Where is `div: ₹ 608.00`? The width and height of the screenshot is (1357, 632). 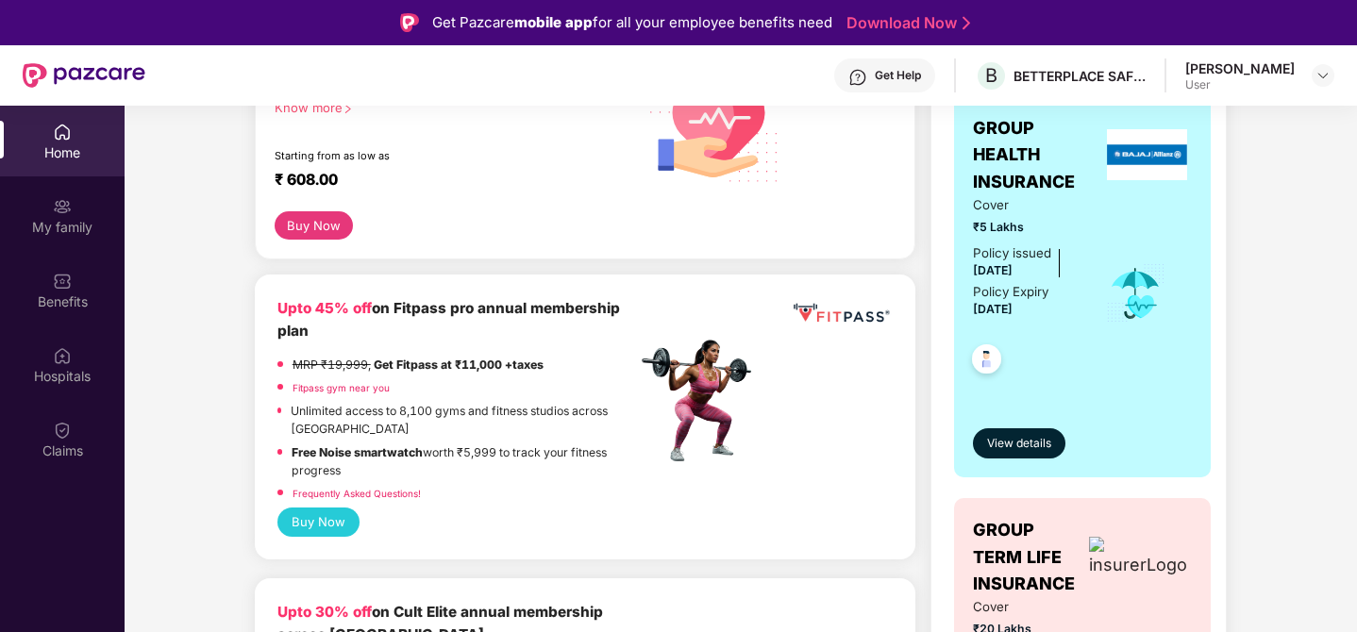 div: ₹ 608.00 is located at coordinates (446, 181).